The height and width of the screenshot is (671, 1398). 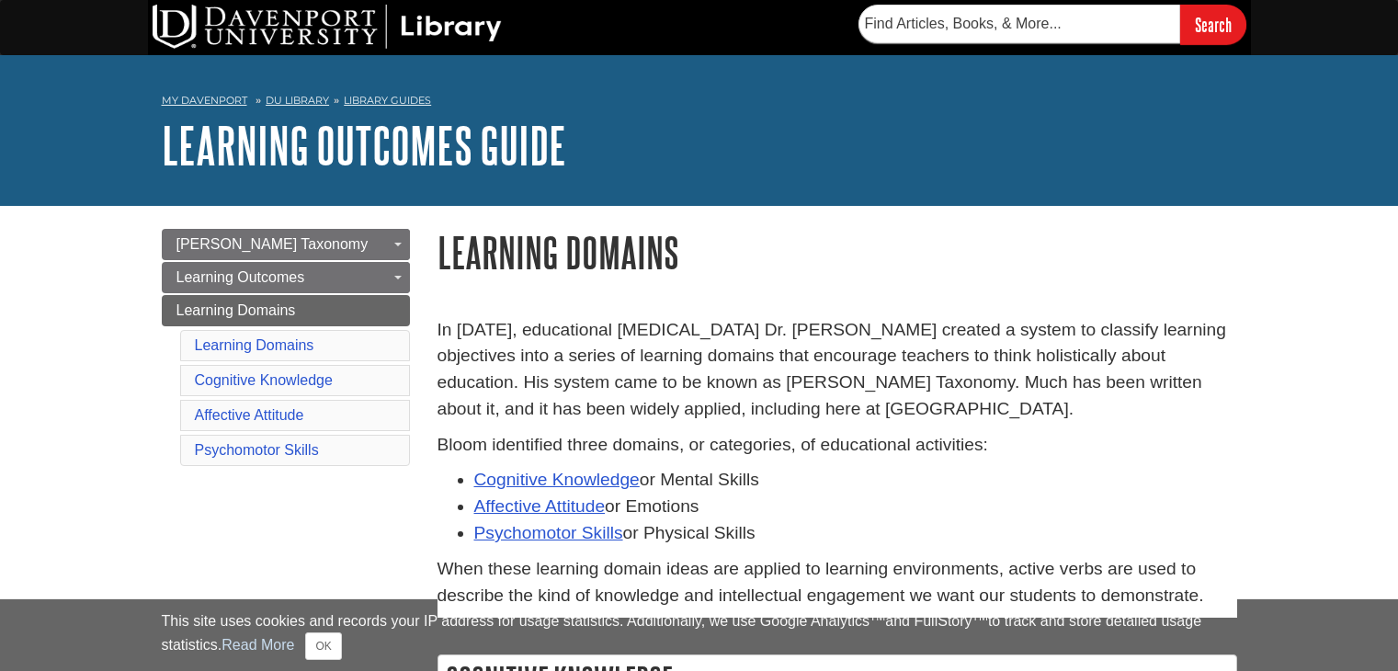 I want to click on img: DU Library, so click(x=327, y=27).